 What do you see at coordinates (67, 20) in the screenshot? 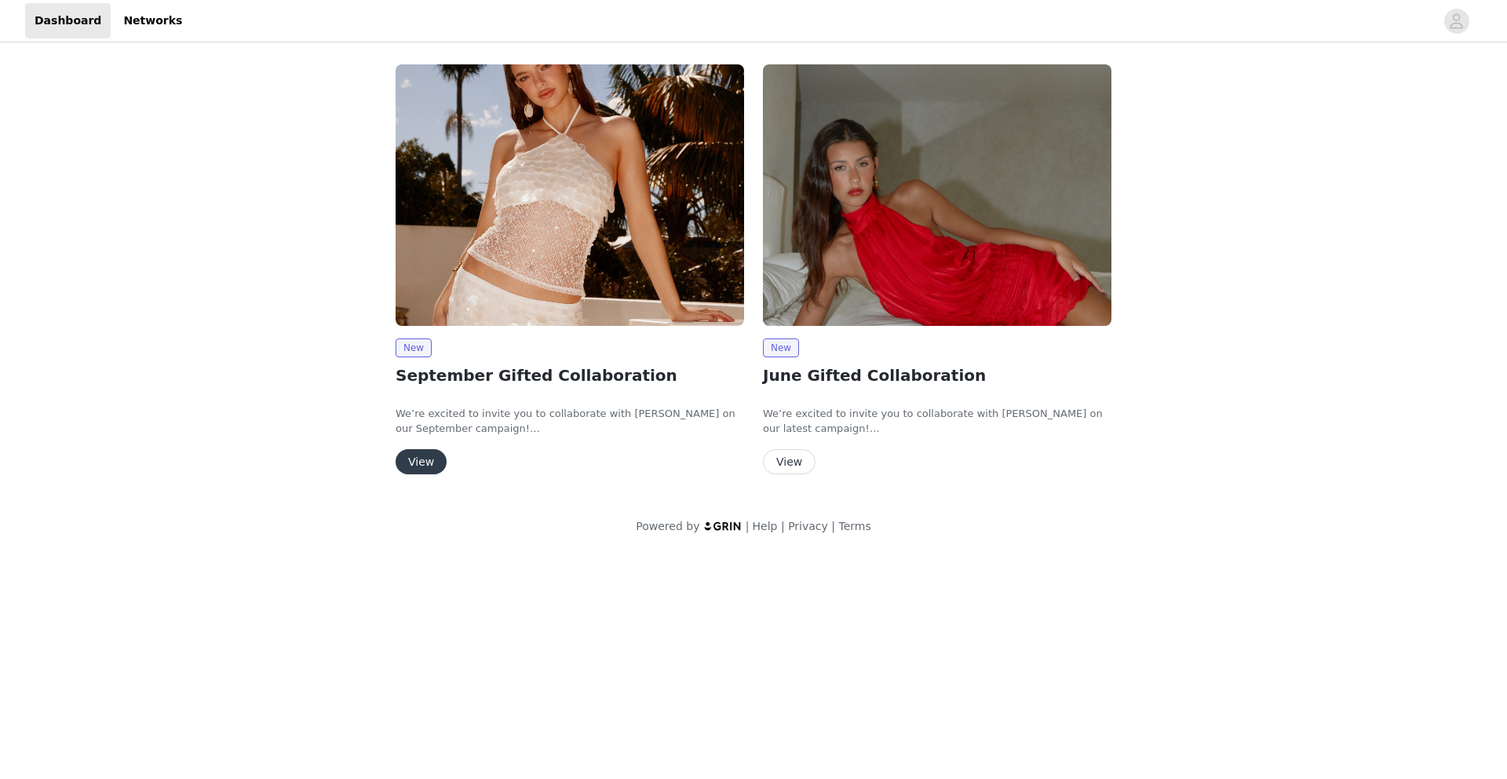
I see `a: Dashboard` at bounding box center [67, 20].